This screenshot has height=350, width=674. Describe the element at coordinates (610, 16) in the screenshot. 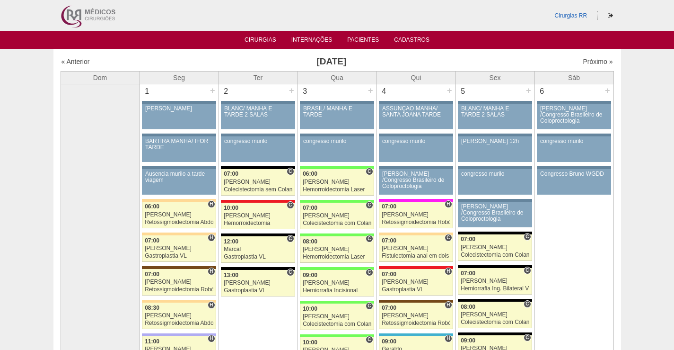

I see `i: Sair` at that location.